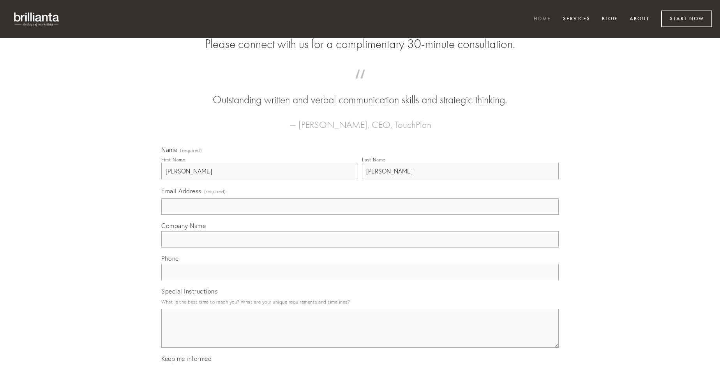 The image size is (720, 366). Describe the element at coordinates (170, 258) in the screenshot. I see `span: Phone` at that location.